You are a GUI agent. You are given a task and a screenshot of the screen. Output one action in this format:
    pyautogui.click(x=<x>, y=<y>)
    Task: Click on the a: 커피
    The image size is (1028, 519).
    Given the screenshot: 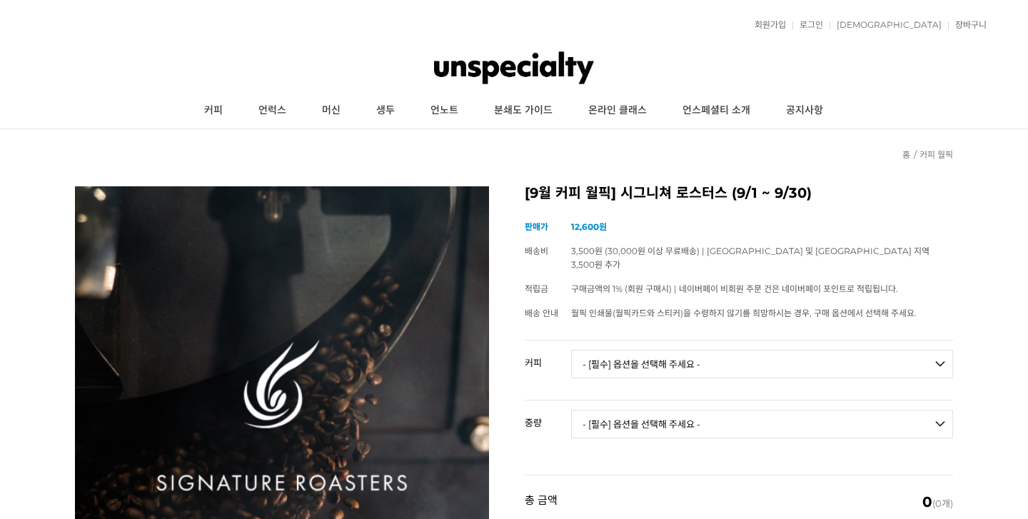 What is the action you would take?
    pyautogui.click(x=213, y=111)
    